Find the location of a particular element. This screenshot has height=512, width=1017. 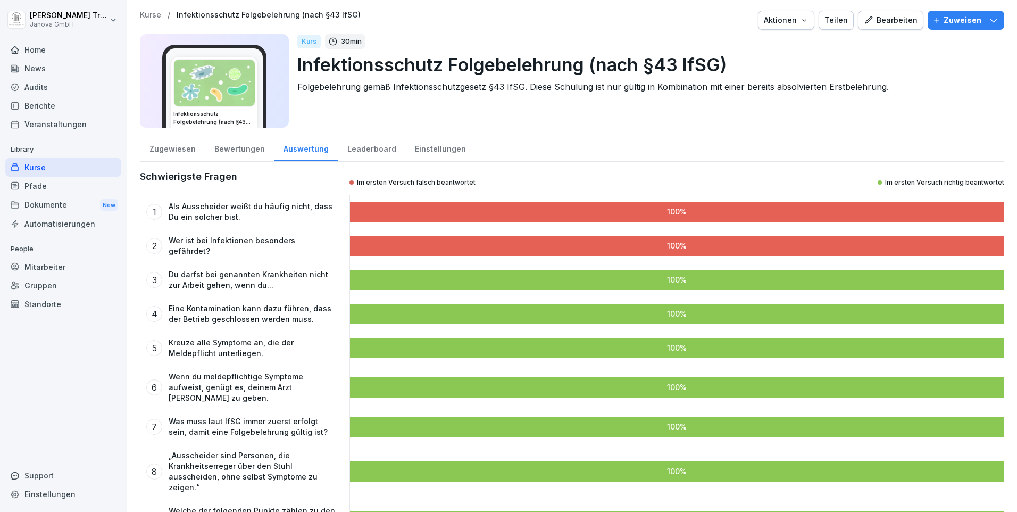

button: Aktionen is located at coordinates (786, 20).